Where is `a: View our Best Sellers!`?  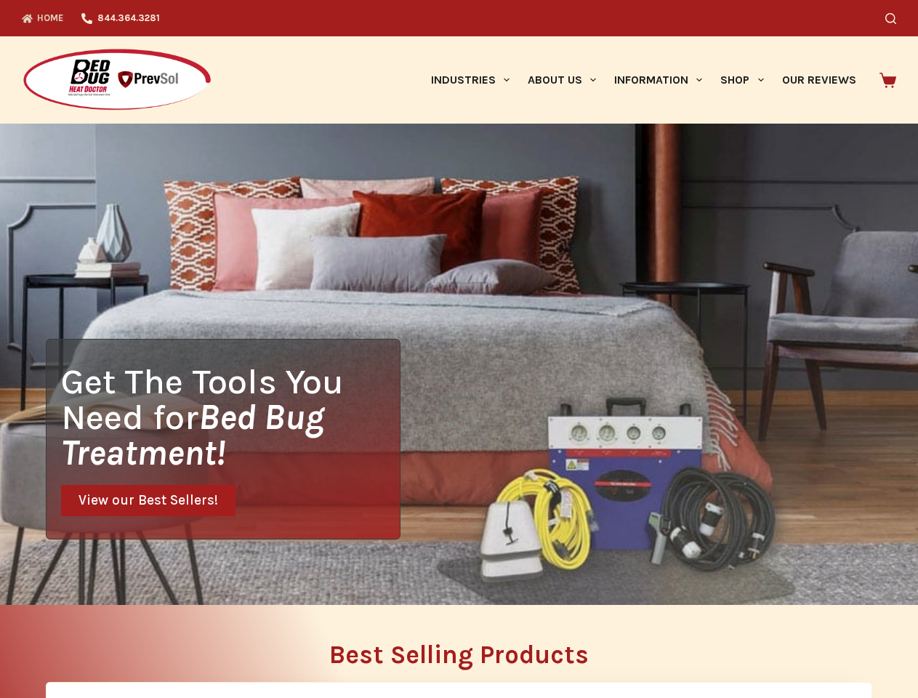 a: View our Best Sellers! is located at coordinates (148, 500).